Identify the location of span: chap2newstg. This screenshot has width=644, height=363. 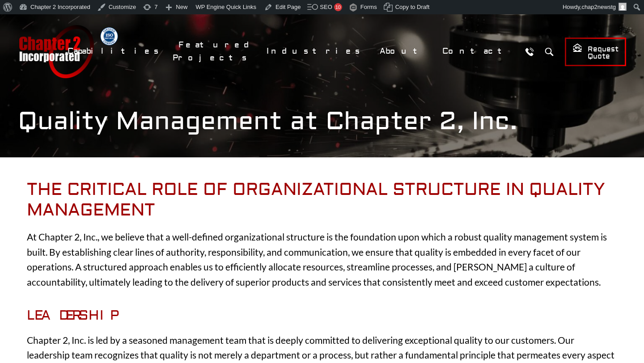
(599, 7).